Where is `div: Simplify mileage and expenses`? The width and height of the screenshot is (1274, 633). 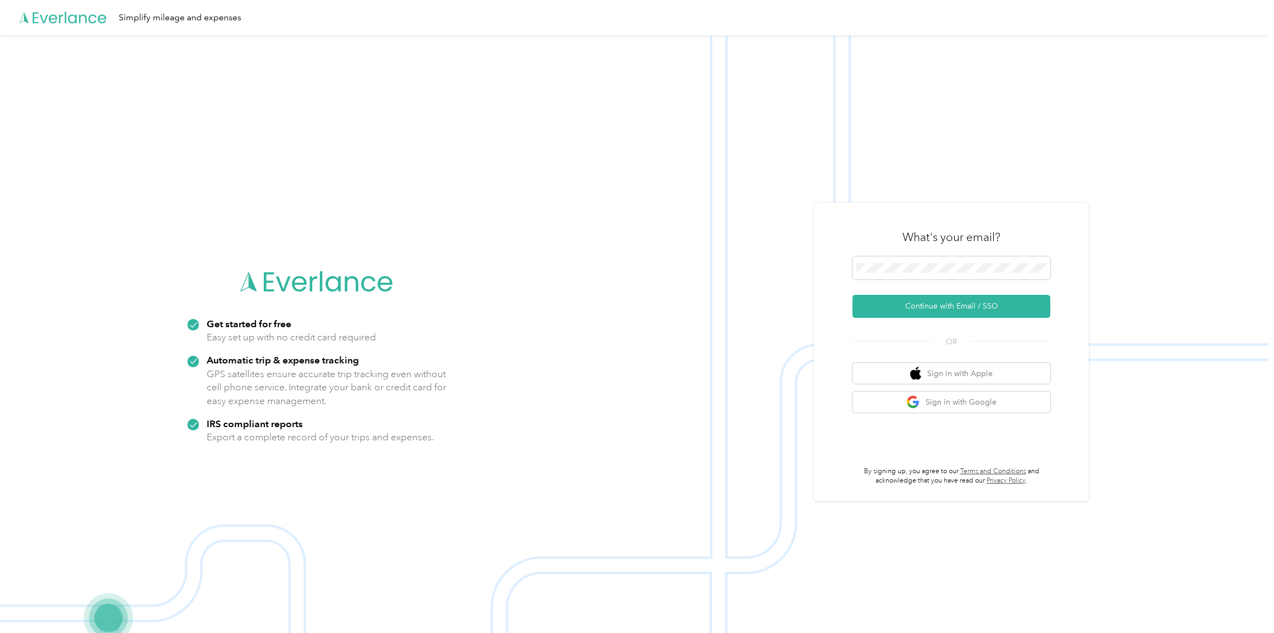 div: Simplify mileage and expenses is located at coordinates (180, 18).